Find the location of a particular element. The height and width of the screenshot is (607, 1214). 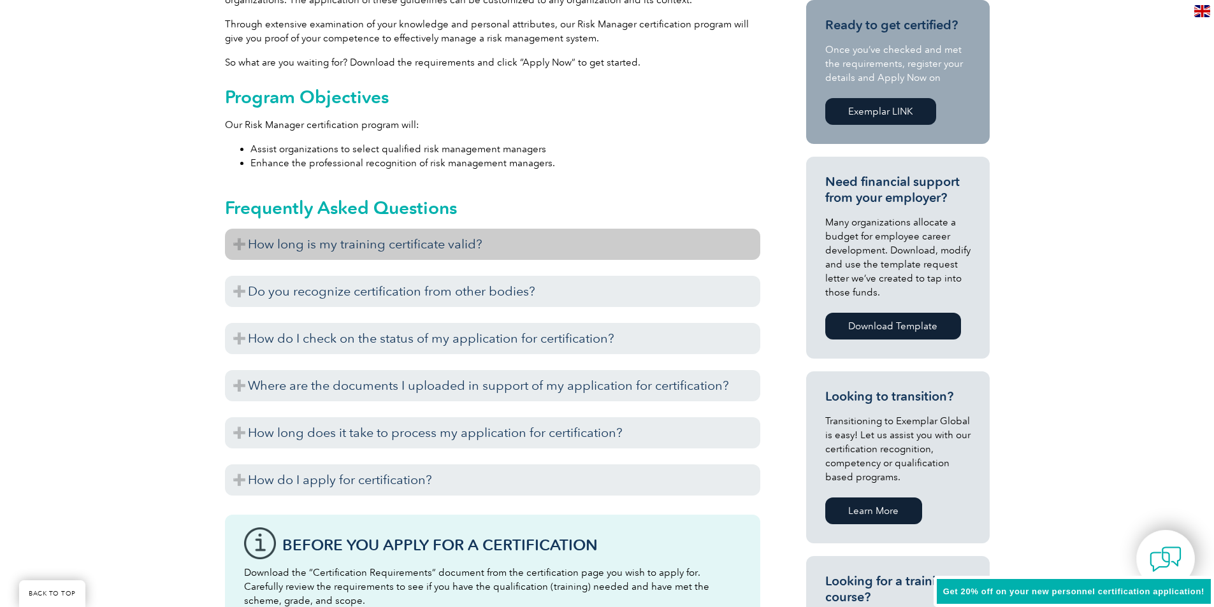

h3: Ready to get certified? is located at coordinates (898, 25).